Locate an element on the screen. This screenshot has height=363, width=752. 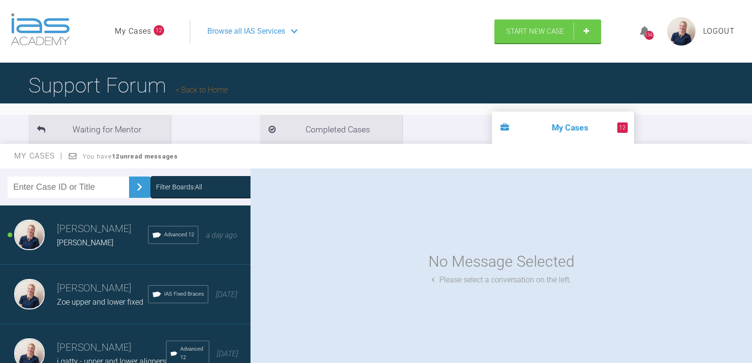
li: My Cases is located at coordinates (563, 128).